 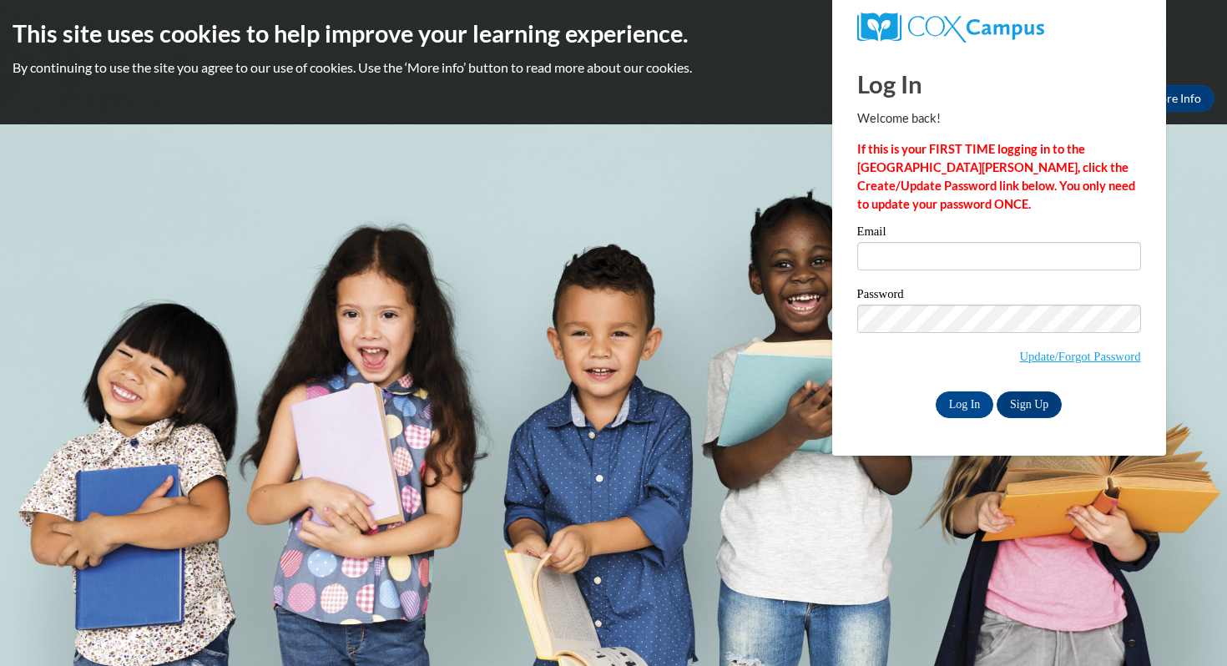 I want to click on h2: This site uses cookies to help improve your learning experience., so click(x=613, y=33).